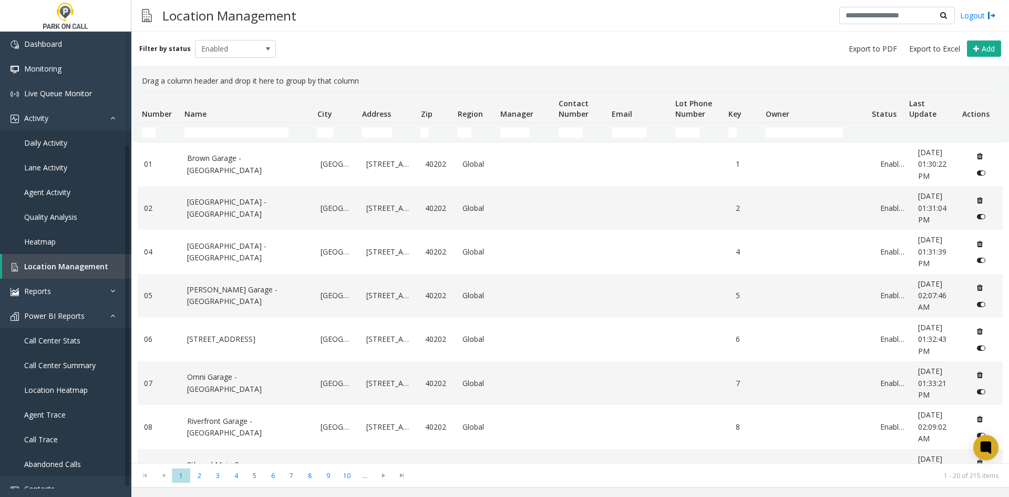 This screenshot has height=497, width=1009. I want to click on span: Page 11, so click(365, 475).